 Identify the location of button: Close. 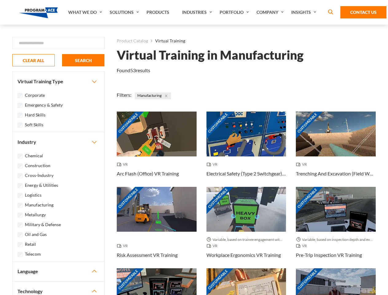
(166, 96).